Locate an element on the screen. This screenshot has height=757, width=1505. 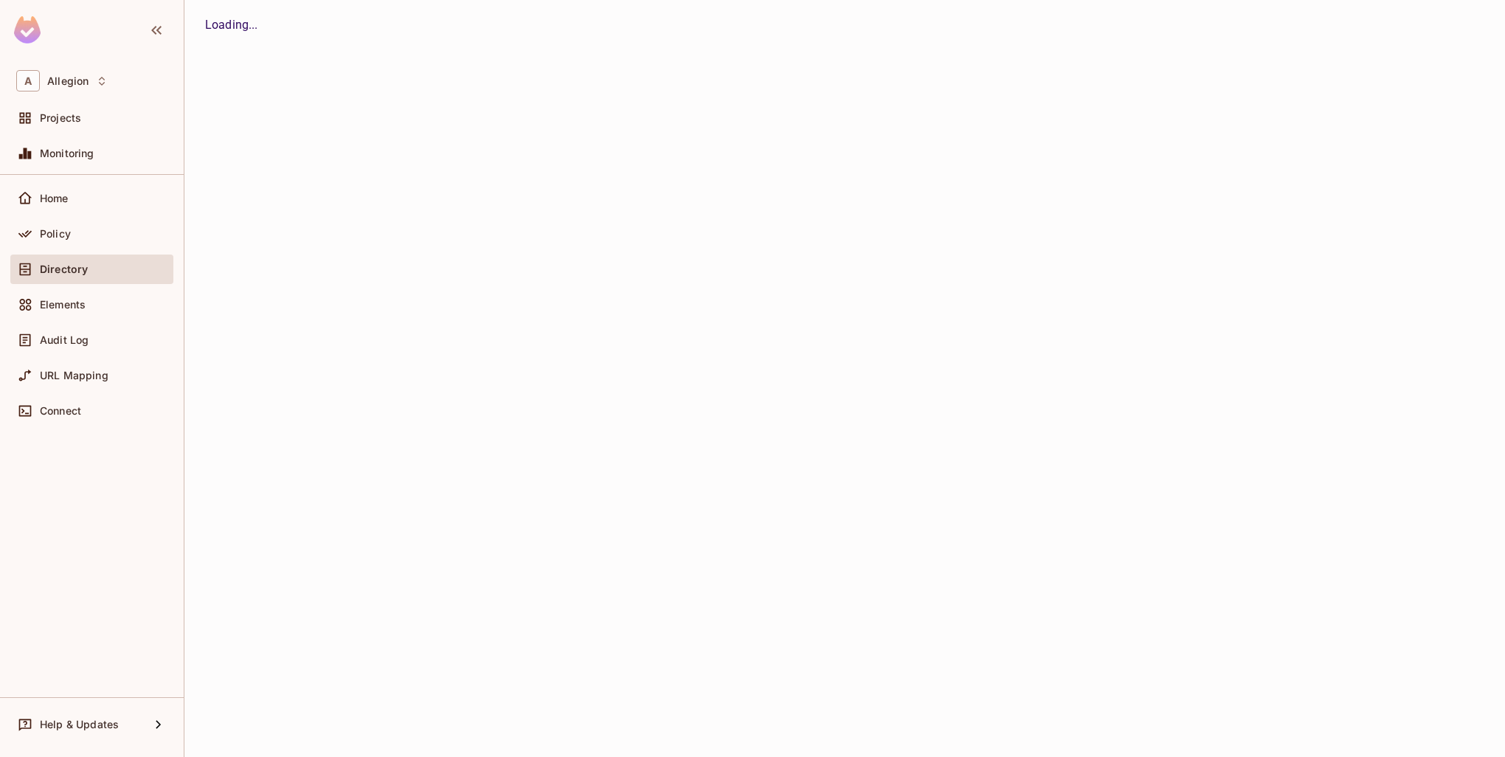
span: Connect is located at coordinates (60, 411).